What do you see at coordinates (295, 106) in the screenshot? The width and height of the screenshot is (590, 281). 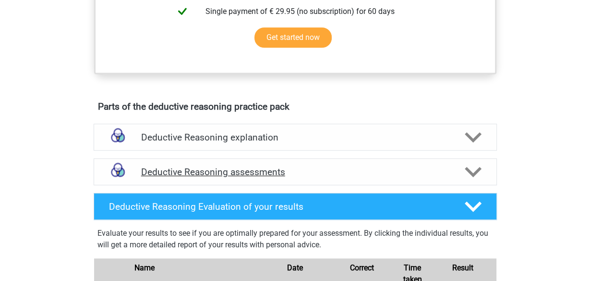 I see `h4: Parts of the deductive reasoning practice pack` at bounding box center [295, 106].